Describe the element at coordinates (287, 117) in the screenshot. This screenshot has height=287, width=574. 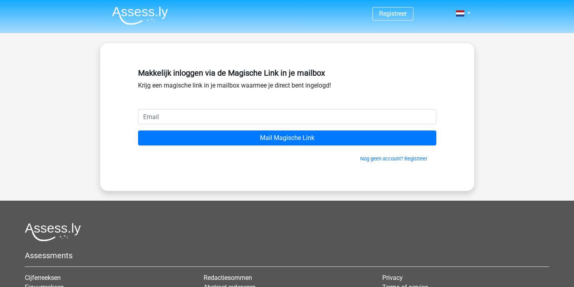
I see `input: Email` at that location.